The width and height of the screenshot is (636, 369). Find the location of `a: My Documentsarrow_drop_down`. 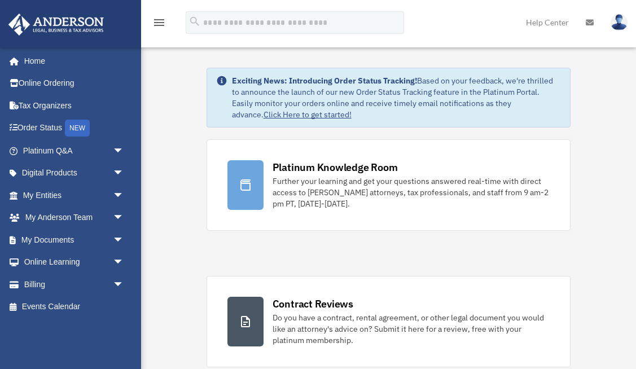

a: My Documentsarrow_drop_down is located at coordinates (74, 240).